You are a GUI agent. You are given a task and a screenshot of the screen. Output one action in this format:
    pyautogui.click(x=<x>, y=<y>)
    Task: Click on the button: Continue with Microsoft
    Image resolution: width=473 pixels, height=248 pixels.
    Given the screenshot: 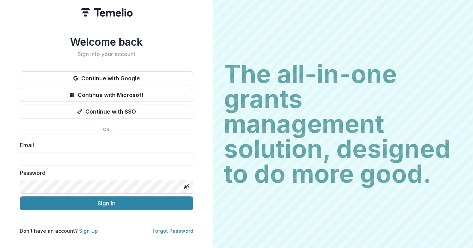 What is the action you would take?
    pyautogui.click(x=107, y=95)
    